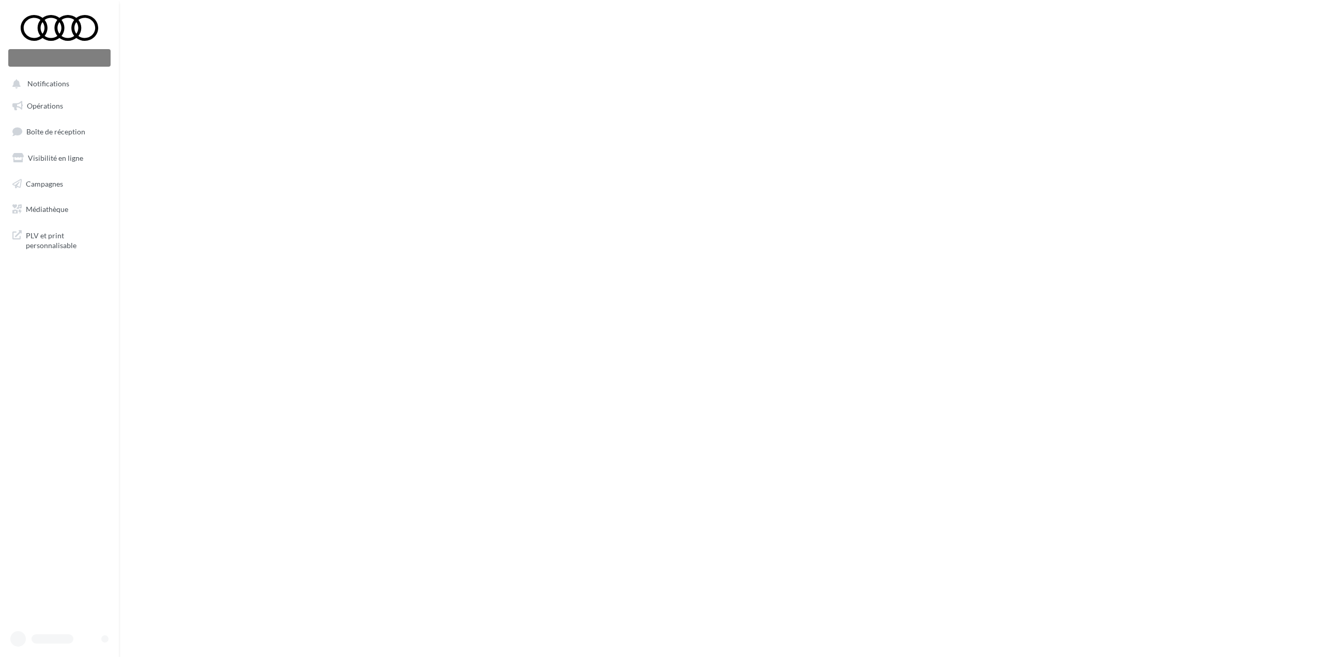 Image resolution: width=1323 pixels, height=657 pixels. What do you see at coordinates (59, 131) in the screenshot?
I see `a: Boîte de réception` at bounding box center [59, 131].